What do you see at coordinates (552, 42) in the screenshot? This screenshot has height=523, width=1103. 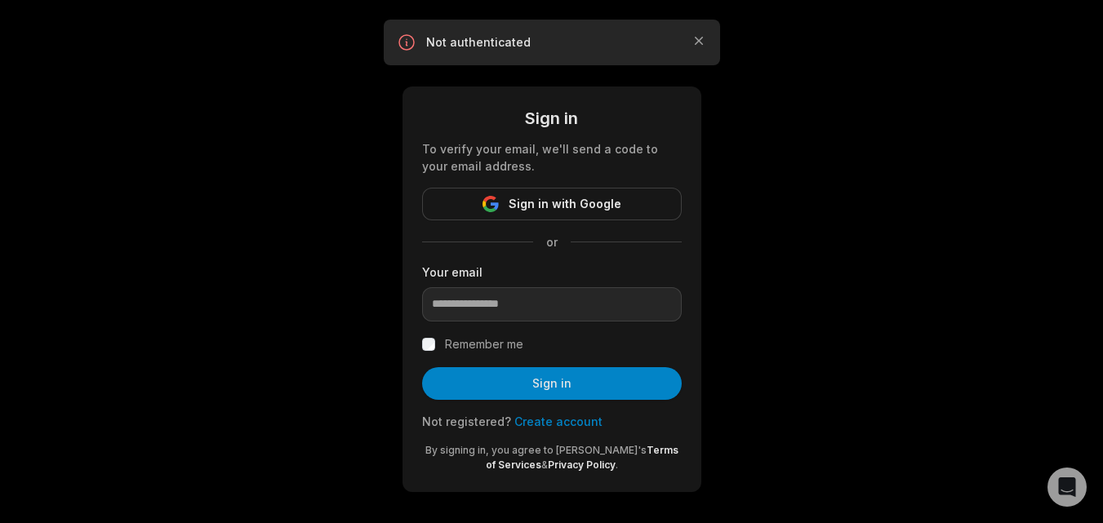 I see `p: Not authenticated` at bounding box center [552, 42].